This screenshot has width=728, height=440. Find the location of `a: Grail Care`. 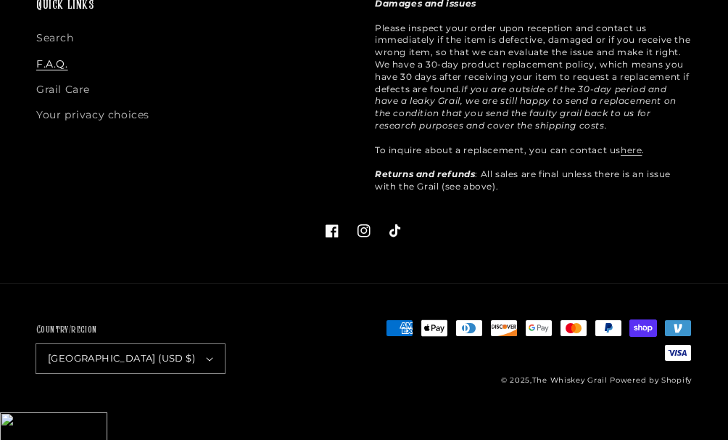

a: Grail Care is located at coordinates (63, 89).